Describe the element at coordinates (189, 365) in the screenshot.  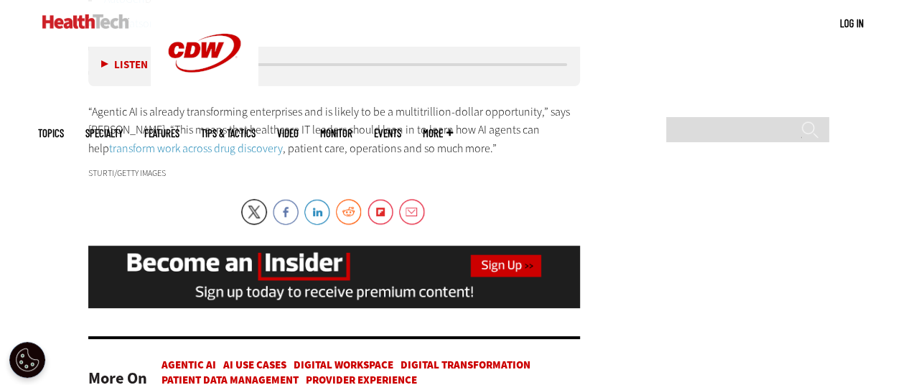
I see `a: Agentic AI` at that location.